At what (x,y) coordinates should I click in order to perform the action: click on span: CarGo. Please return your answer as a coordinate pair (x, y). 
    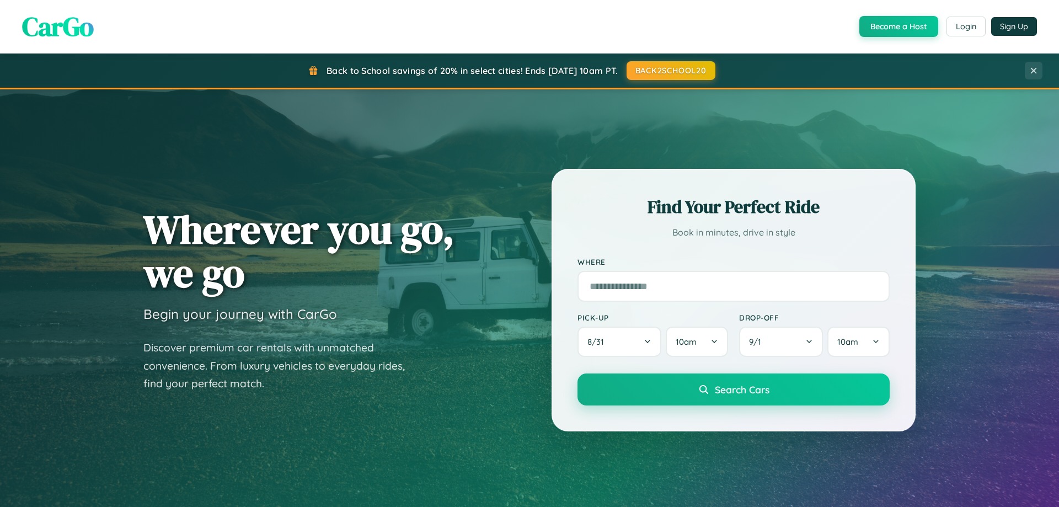
    Looking at the image, I should click on (58, 26).